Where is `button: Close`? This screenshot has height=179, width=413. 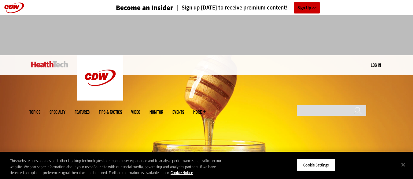 button: Close is located at coordinates (403, 164).